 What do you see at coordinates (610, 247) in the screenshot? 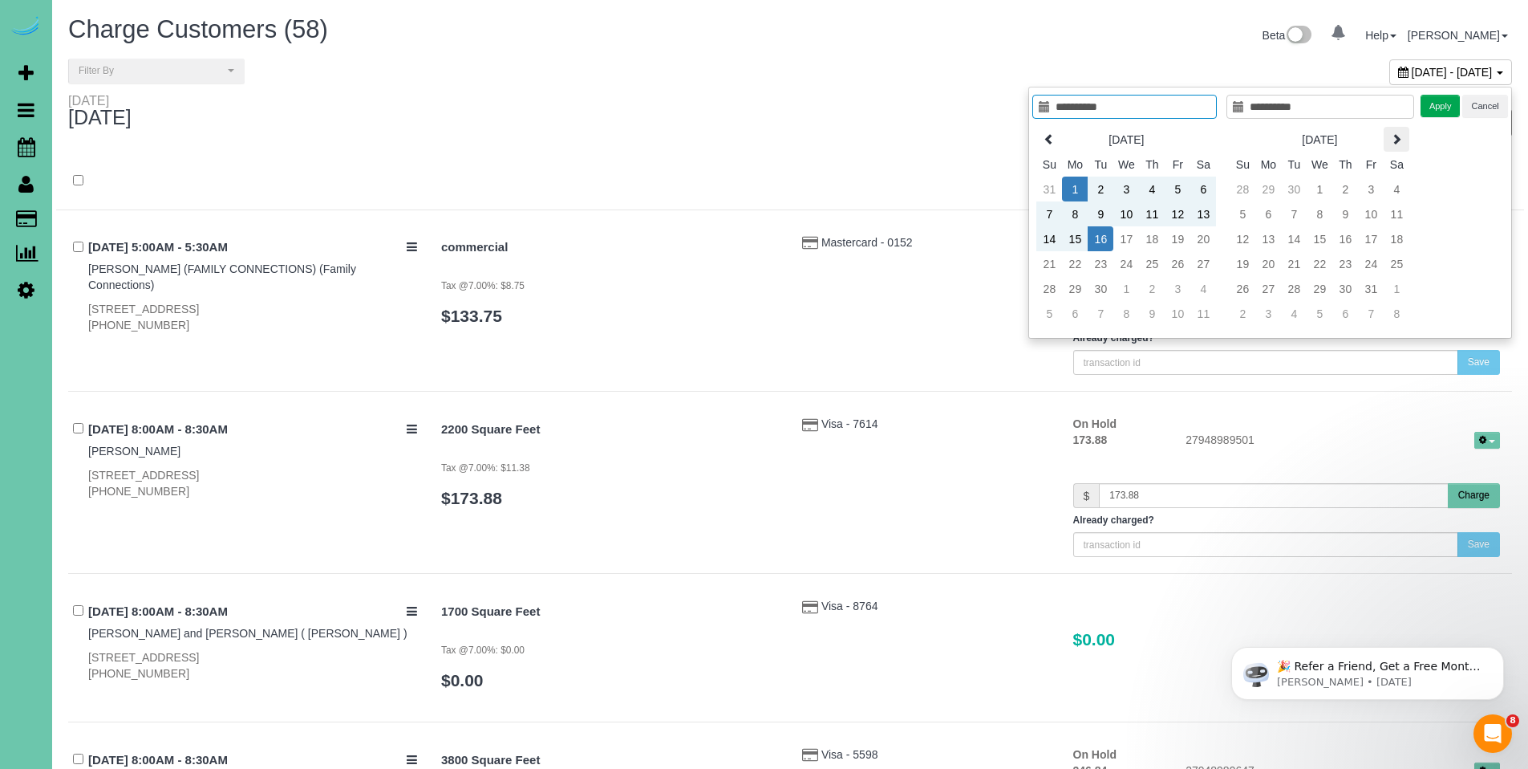
I see `h4: commercial` at bounding box center [610, 247].